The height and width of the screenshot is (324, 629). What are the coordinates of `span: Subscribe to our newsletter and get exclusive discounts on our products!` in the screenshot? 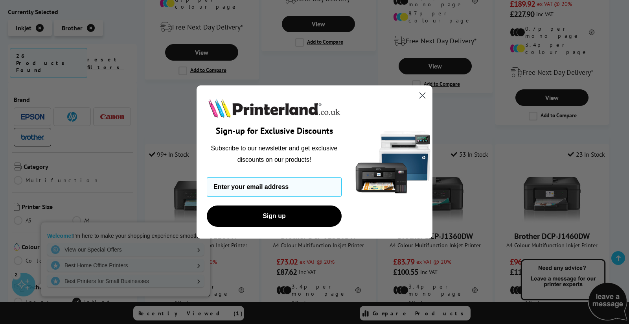 It's located at (274, 153).